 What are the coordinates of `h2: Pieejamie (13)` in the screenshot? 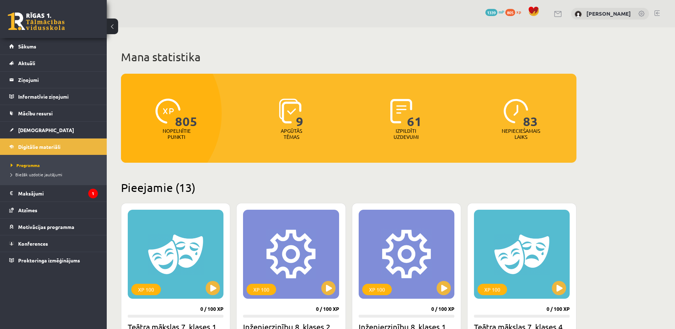 It's located at (349, 187).